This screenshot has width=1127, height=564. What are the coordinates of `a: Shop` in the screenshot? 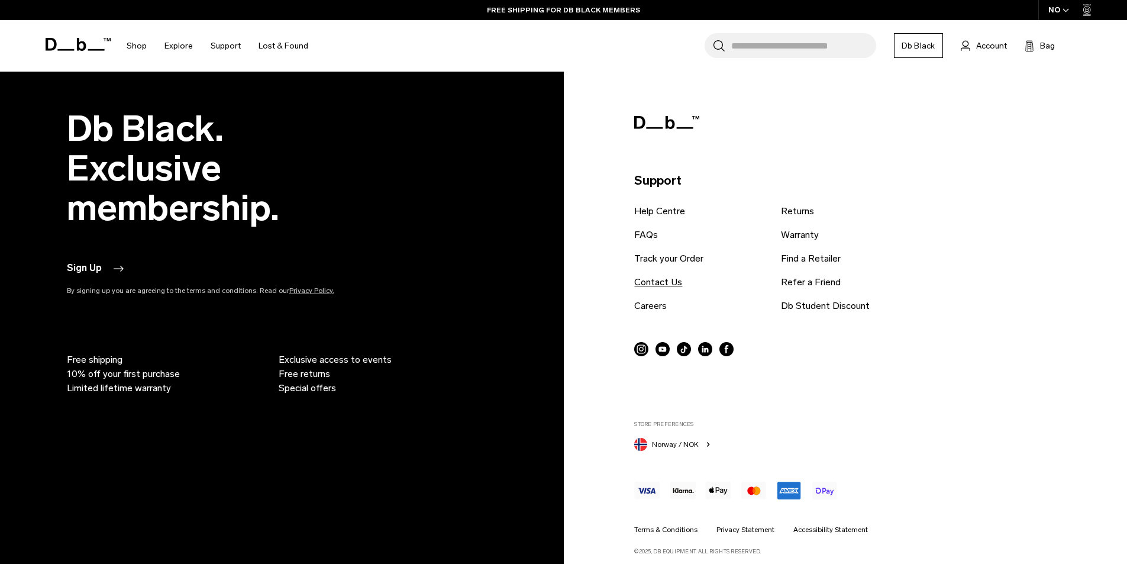 It's located at (137, 46).